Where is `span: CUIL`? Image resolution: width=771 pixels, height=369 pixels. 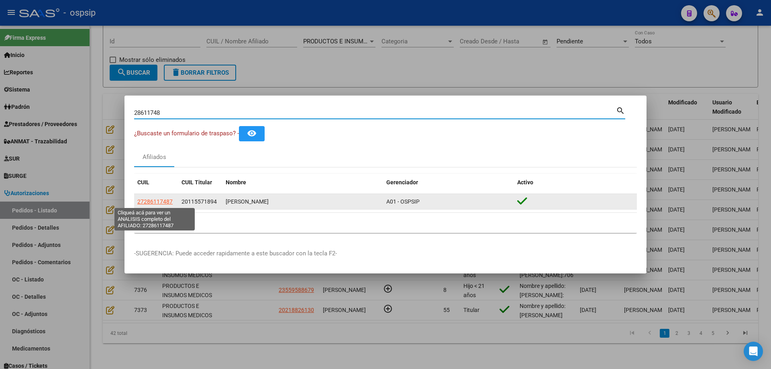 span: CUIL is located at coordinates (143, 182).